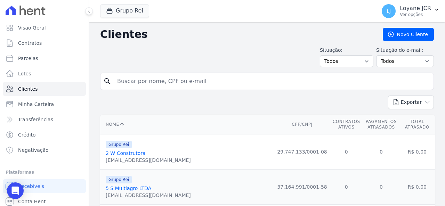 The height and width of the screenshot is (206, 445). I want to click on i: search, so click(108, 81).